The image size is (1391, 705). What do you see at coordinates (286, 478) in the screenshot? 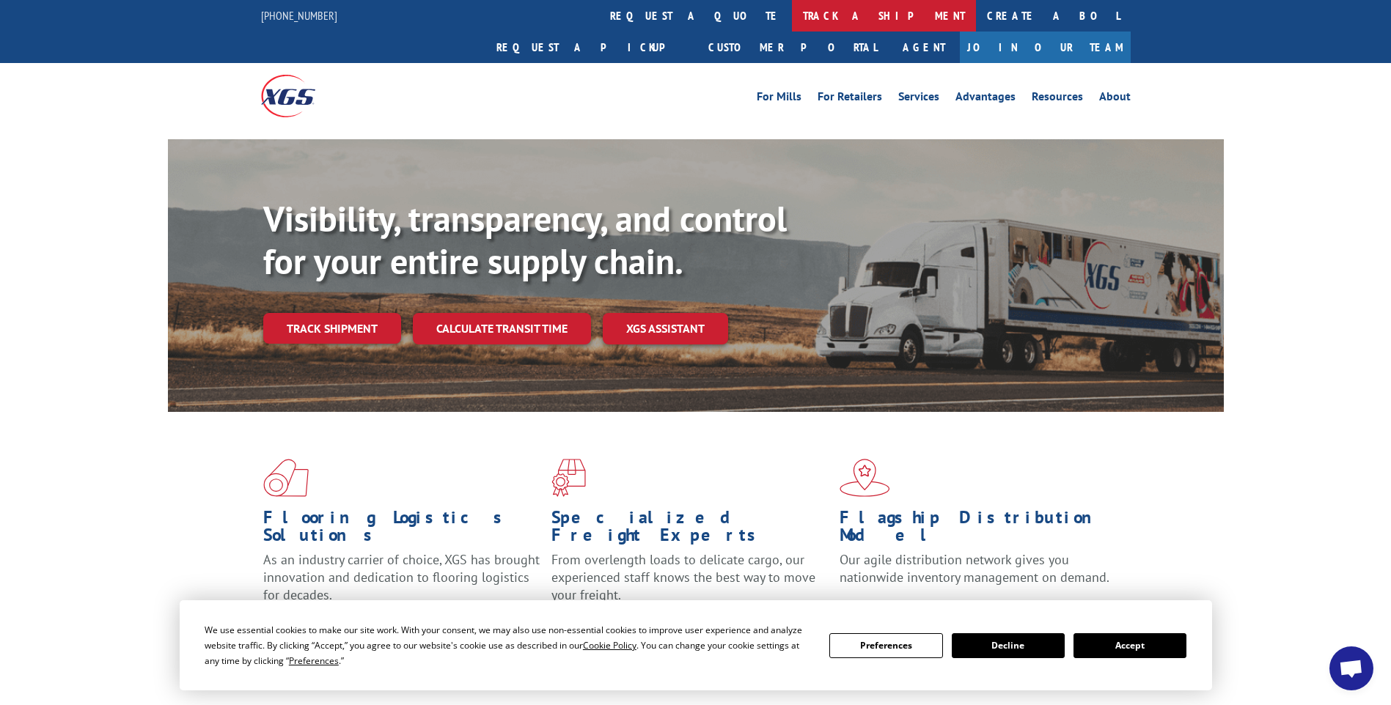
I see `img: xgs-icon-total-supply-chain-intelligence-red` at bounding box center [286, 478].